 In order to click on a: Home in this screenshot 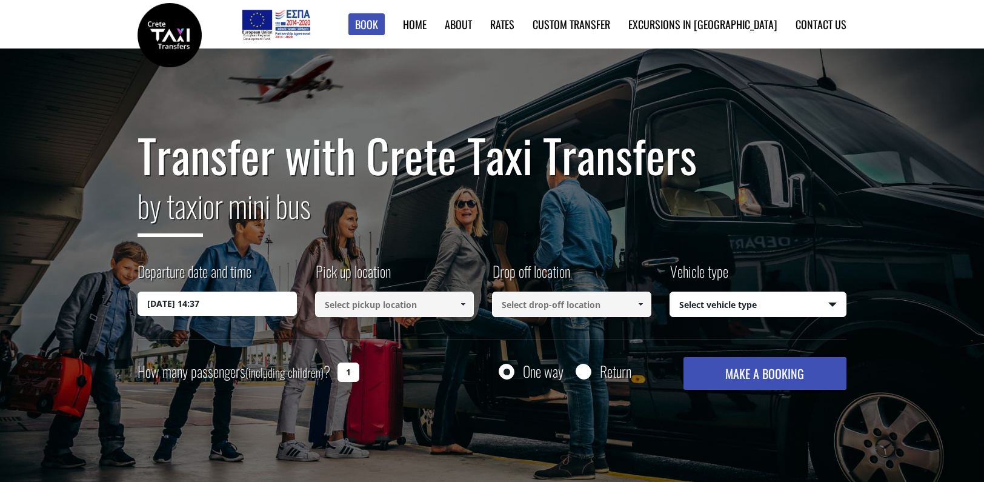, I will do `click(414, 24)`.